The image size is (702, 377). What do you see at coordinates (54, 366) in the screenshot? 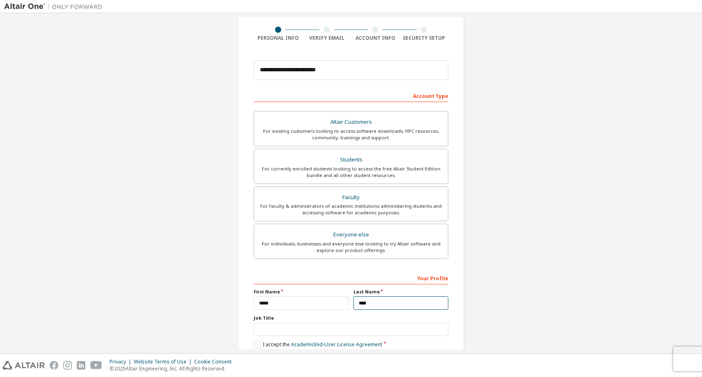
I see `img: facebook.svg` at bounding box center [54, 366].